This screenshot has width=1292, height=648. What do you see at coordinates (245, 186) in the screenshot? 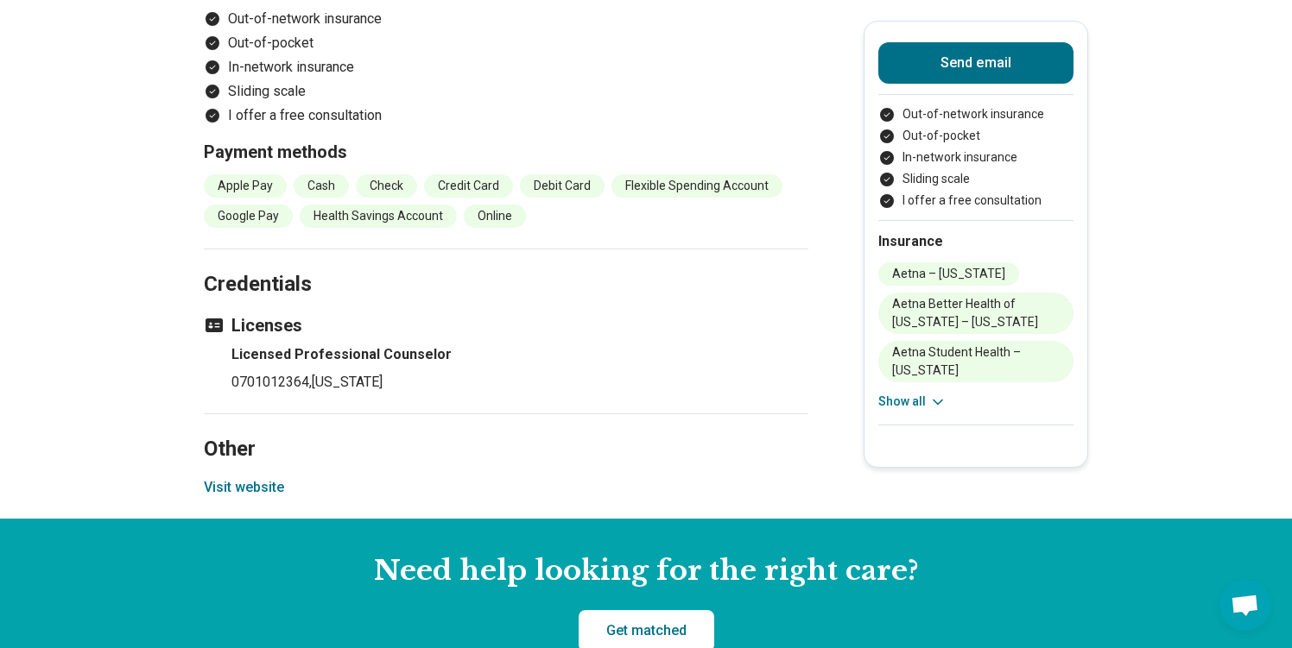
I see `li: Apple Pay` at bounding box center [245, 186].